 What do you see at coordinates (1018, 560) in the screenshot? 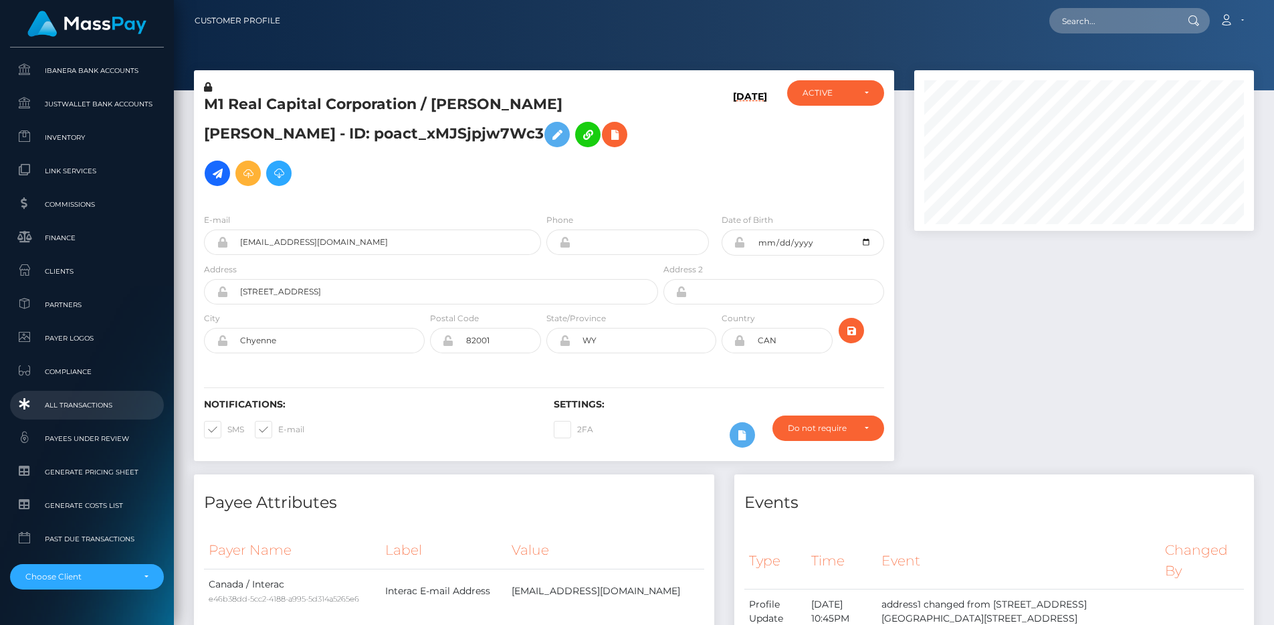
I see `th: Event` at bounding box center [1018, 560].